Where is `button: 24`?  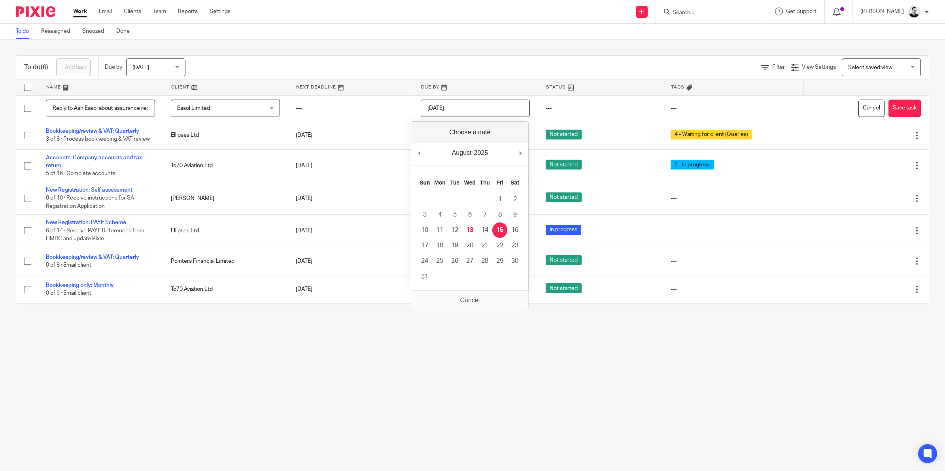 button: 24 is located at coordinates (425, 261).